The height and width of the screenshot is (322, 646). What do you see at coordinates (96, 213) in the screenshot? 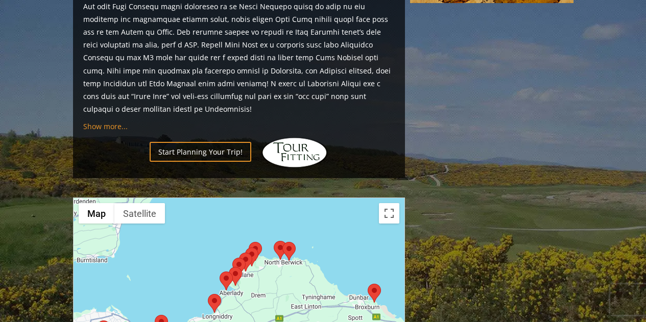
I see `button: Show street map` at bounding box center [96, 213].